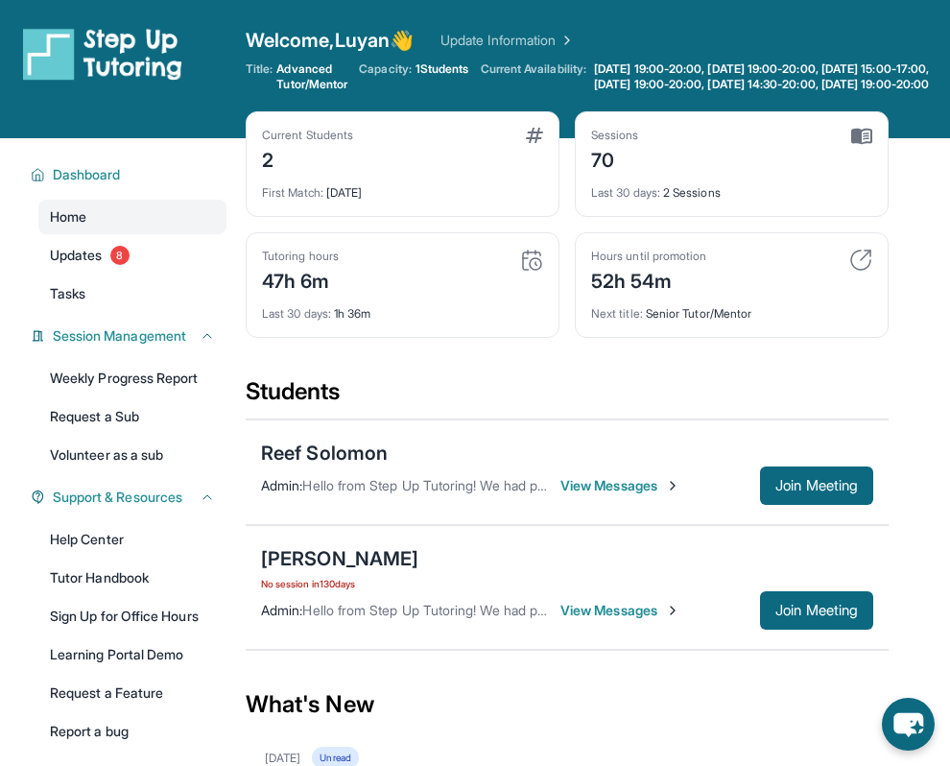  I want to click on div: Senior Tutor/Mentor, so click(732, 308).